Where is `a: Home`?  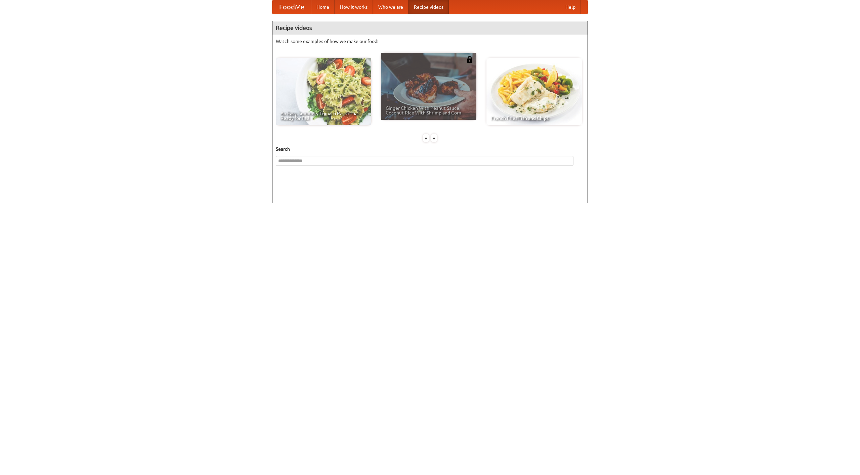
a: Home is located at coordinates (323, 7).